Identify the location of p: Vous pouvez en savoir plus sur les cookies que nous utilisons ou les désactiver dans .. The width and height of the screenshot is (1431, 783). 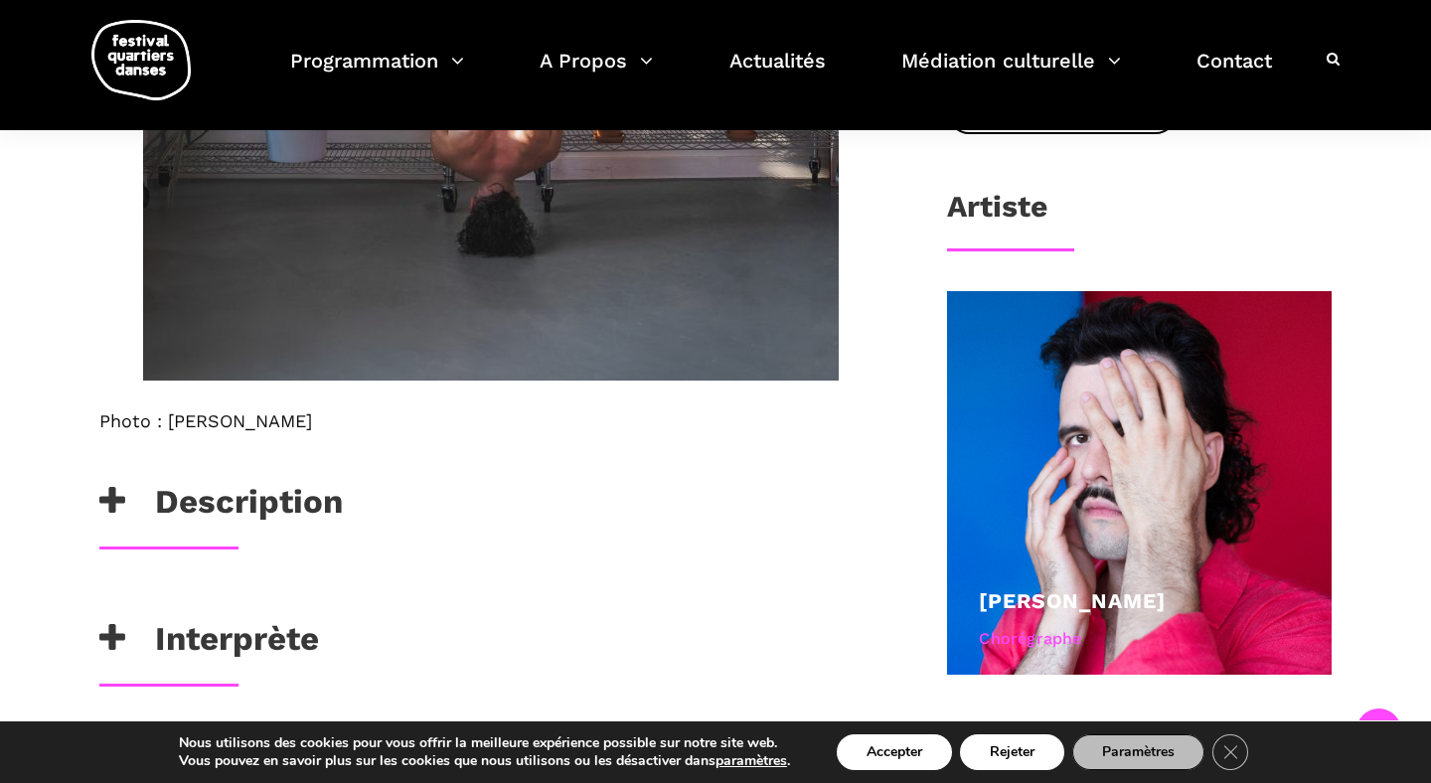
(484, 761).